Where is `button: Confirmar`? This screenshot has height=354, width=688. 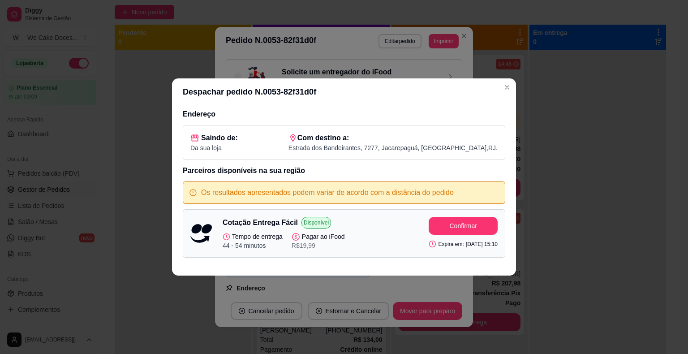 button: Confirmar is located at coordinates (463, 226).